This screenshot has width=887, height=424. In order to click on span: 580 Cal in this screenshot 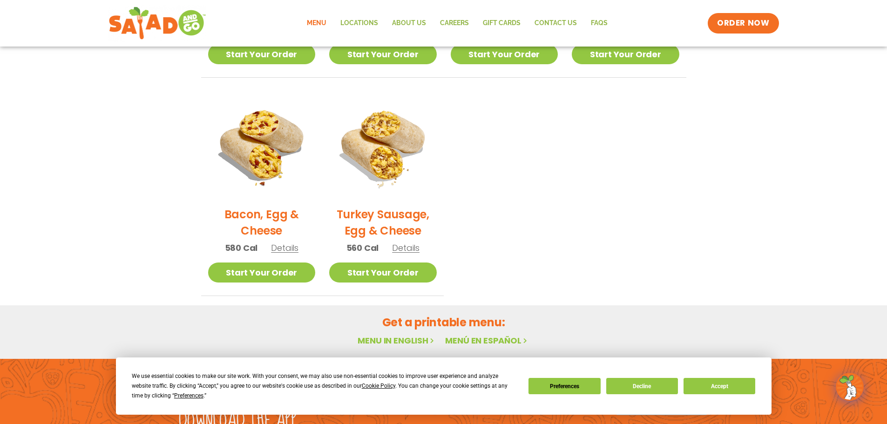, I will do `click(241, 248)`.